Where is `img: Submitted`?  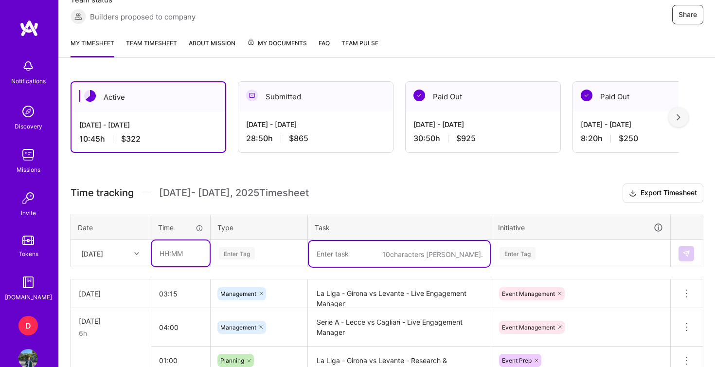 img: Submitted is located at coordinates (252, 95).